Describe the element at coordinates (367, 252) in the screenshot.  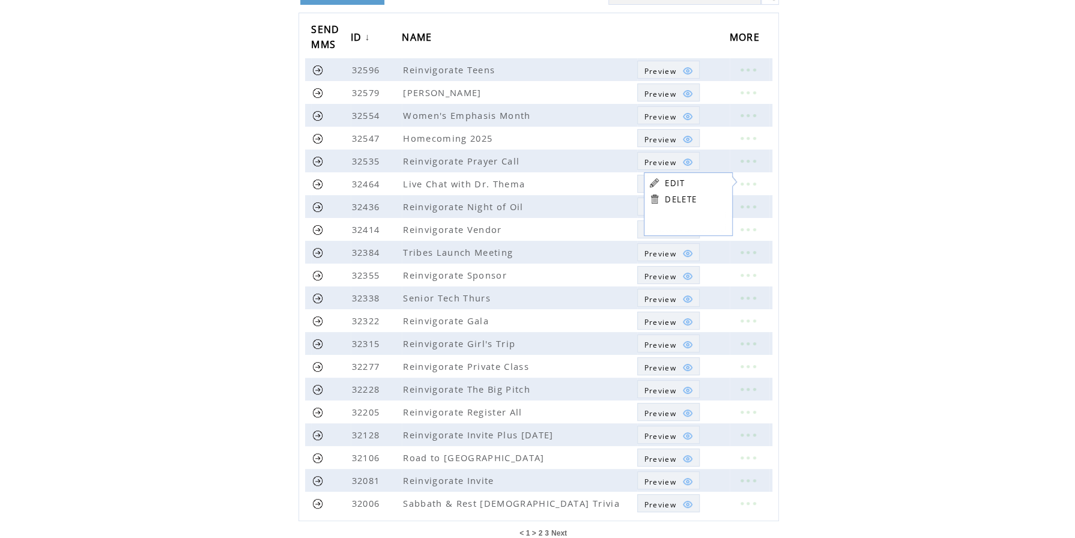
I see `span: 32384` at that location.